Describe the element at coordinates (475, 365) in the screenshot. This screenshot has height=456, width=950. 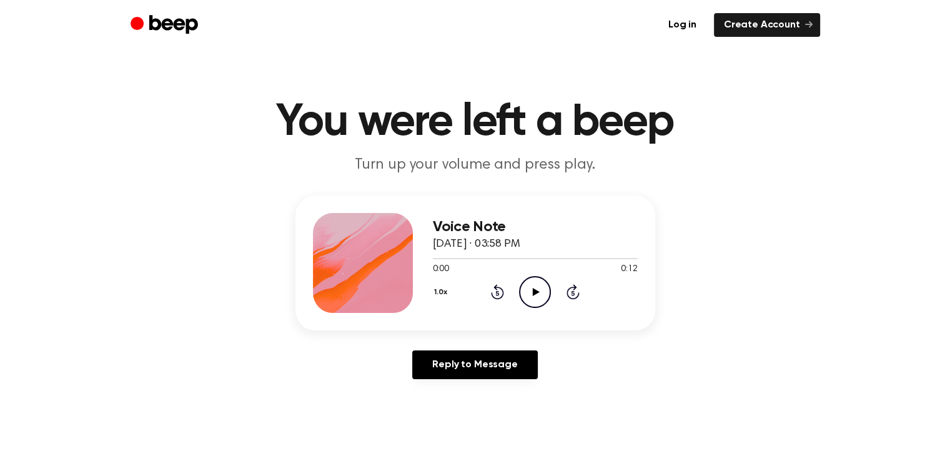
I see `a: Reply to Message` at that location.